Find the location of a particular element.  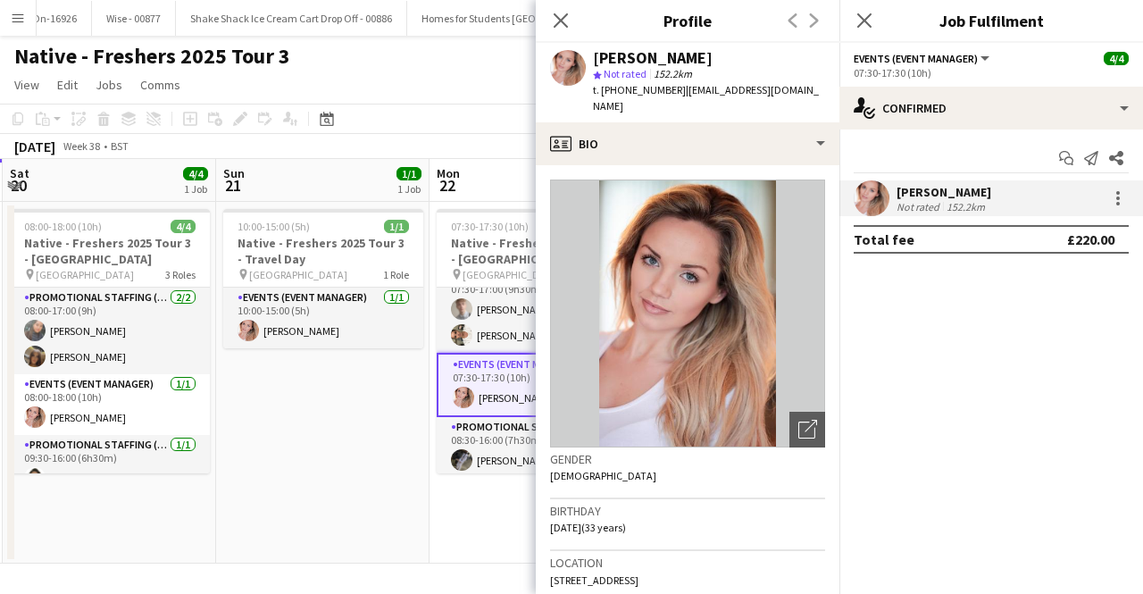

span: 21 is located at coordinates (232, 185).